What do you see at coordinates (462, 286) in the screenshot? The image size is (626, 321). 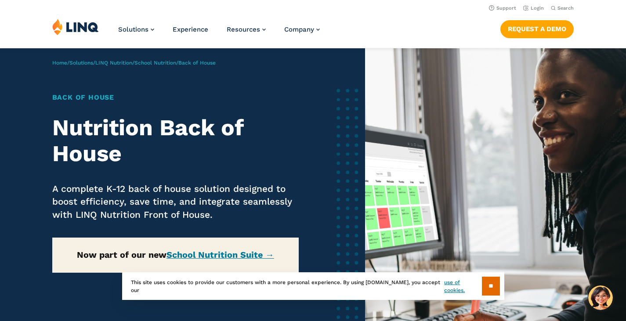 I see `a: use of cookies.` at bounding box center [462, 286].